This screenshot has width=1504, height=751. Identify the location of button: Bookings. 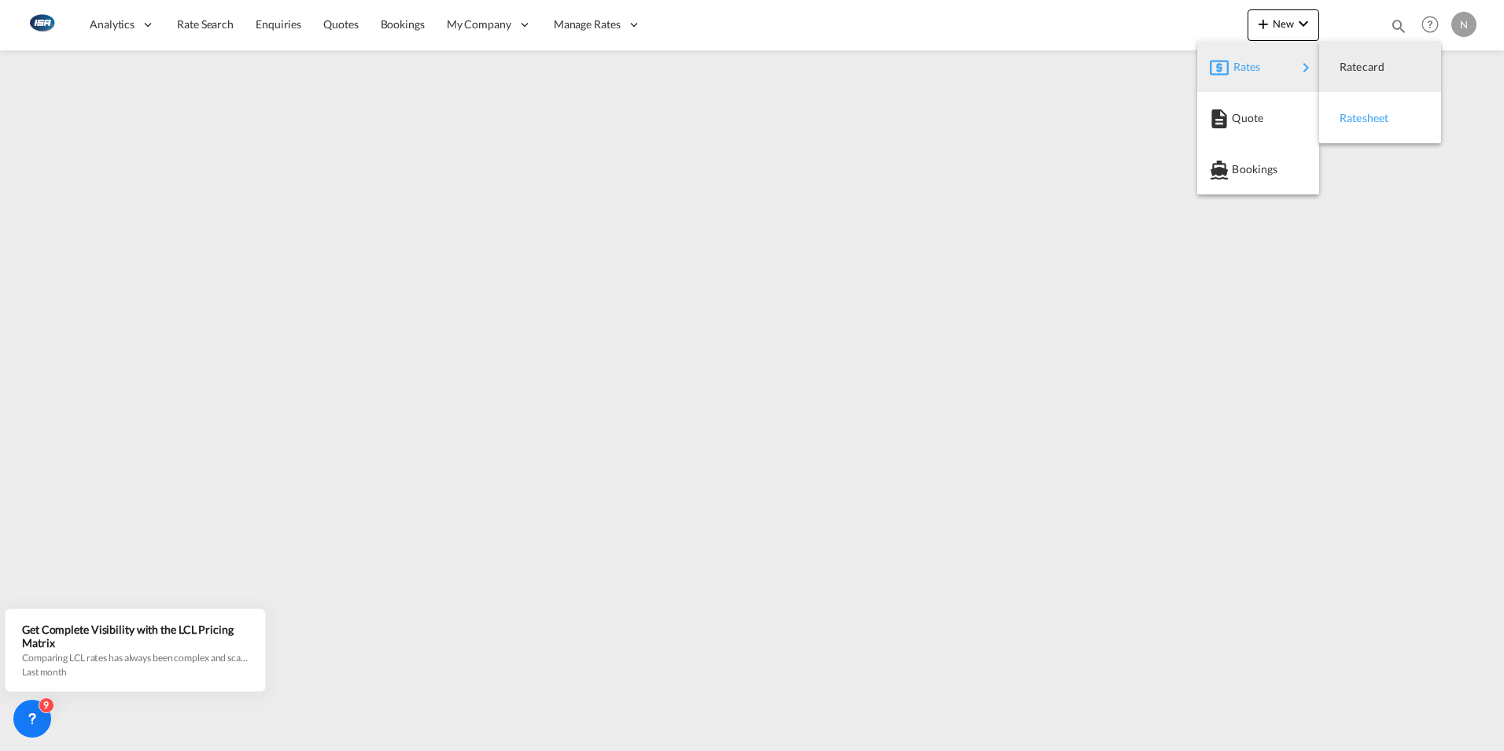
(1258, 168).